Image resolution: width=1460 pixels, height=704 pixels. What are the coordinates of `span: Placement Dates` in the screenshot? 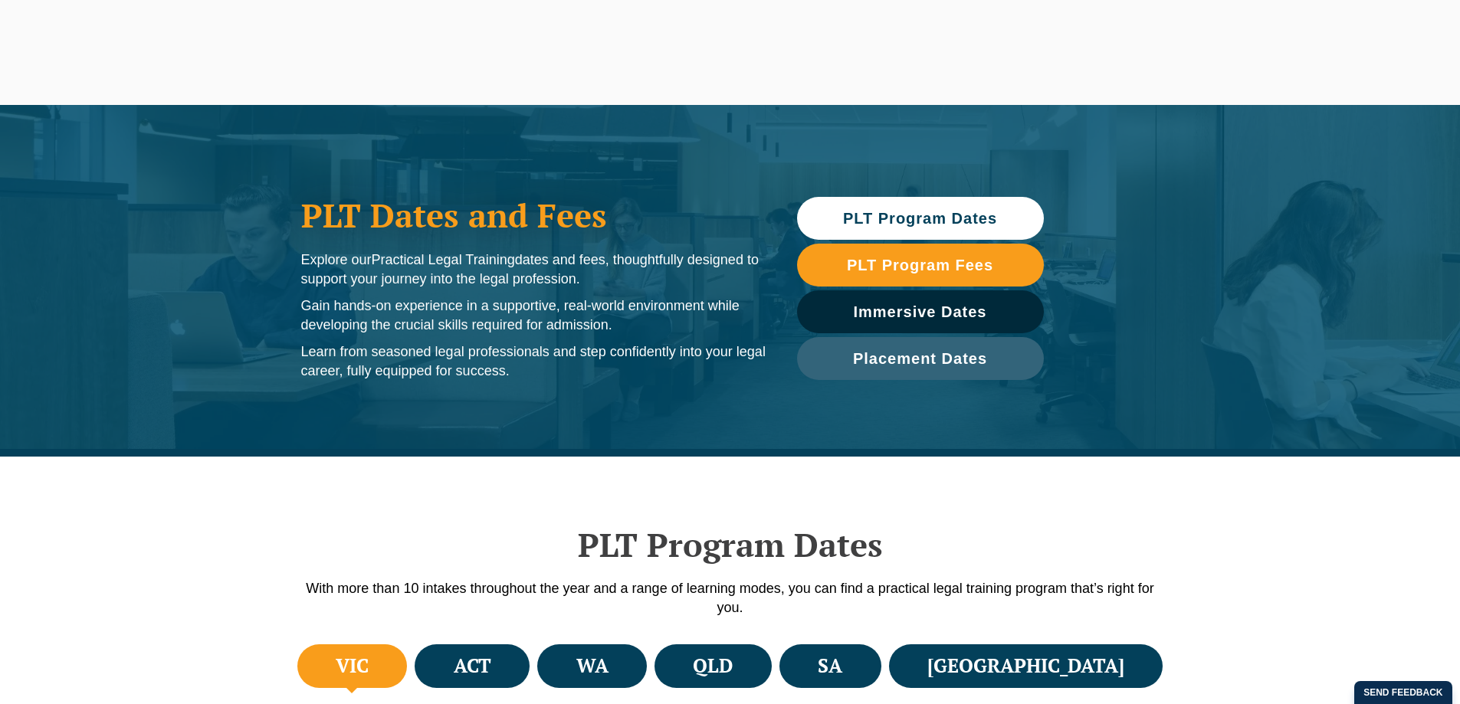 It's located at (920, 359).